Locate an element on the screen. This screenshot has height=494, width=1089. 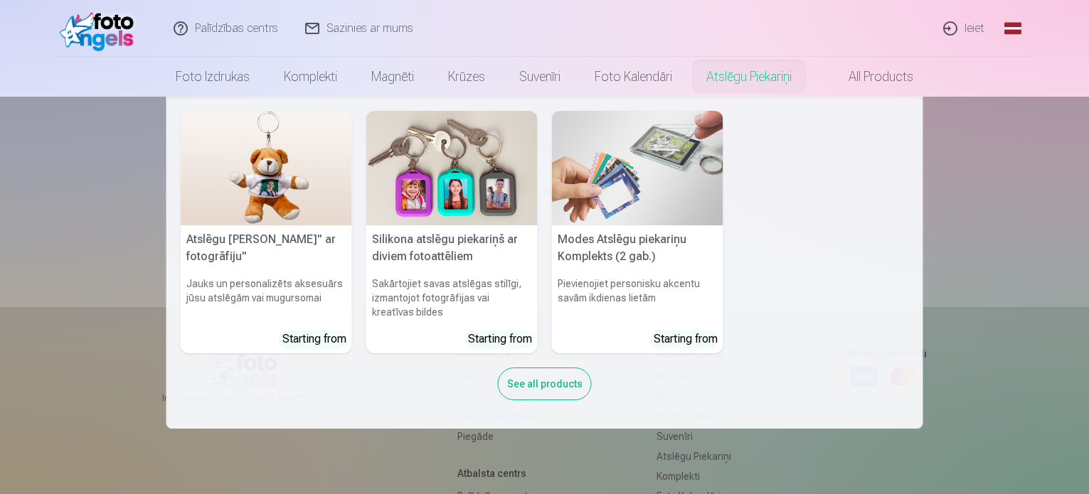
a: Modes Atslēgu piekariņu Komplekts (2 gab.)Modes Atslēgu piekariņu Komplekts (2 gab.)Pievienojiet ... is located at coordinates (637, 232).